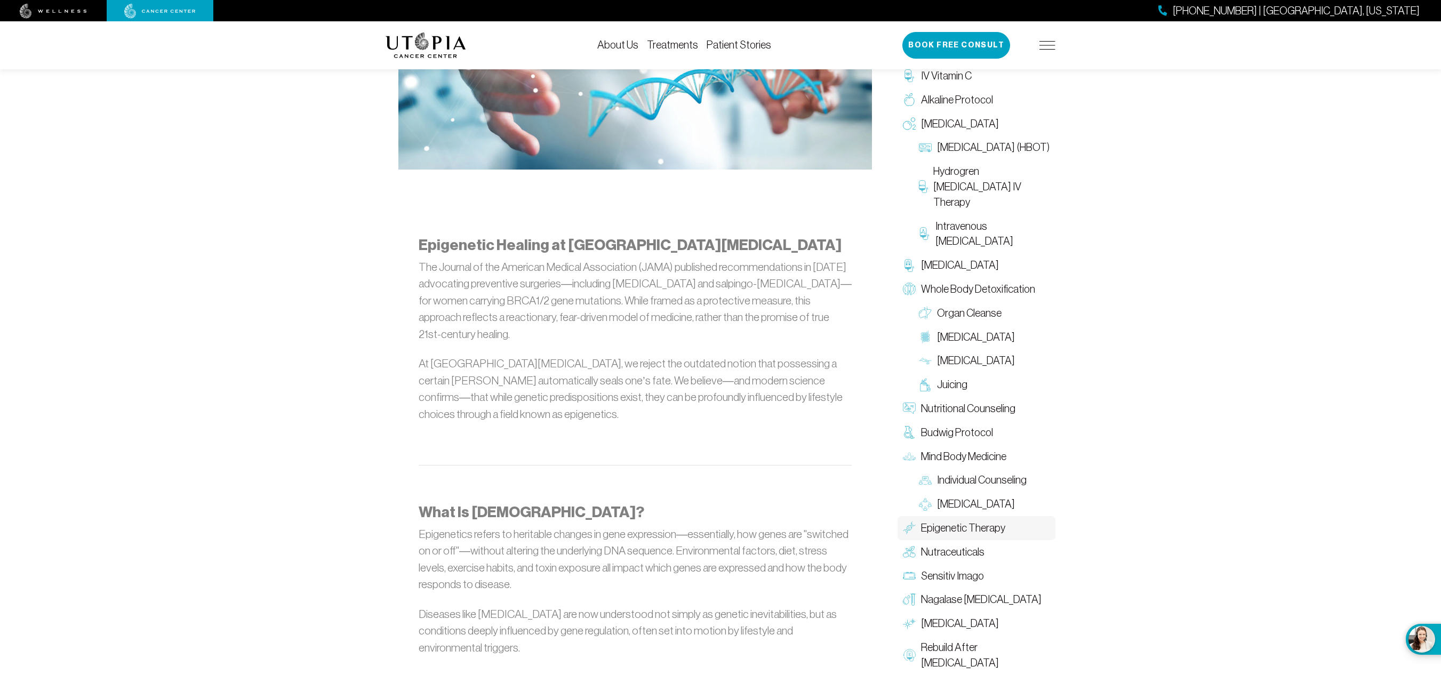  Describe the element at coordinates (924, 234) in the screenshot. I see `img: Intravenous Ozone Therapy` at that location.